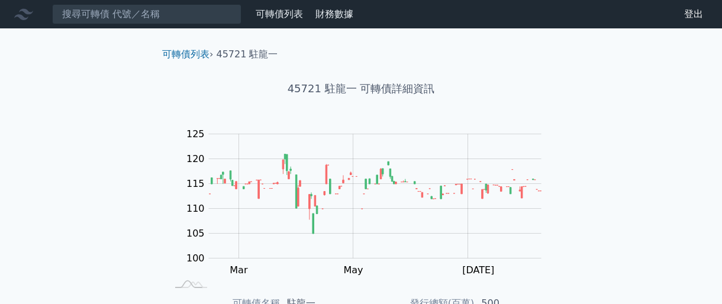 Image resolution: width=722 pixels, height=304 pixels. What do you see at coordinates (370, 202) in the screenshot?
I see `g: Chart` at bounding box center [370, 202].